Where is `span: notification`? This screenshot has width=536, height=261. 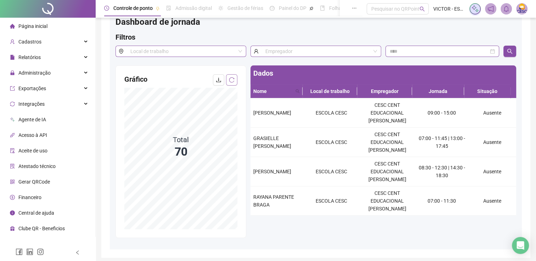
span: notification is located at coordinates (491, 9).